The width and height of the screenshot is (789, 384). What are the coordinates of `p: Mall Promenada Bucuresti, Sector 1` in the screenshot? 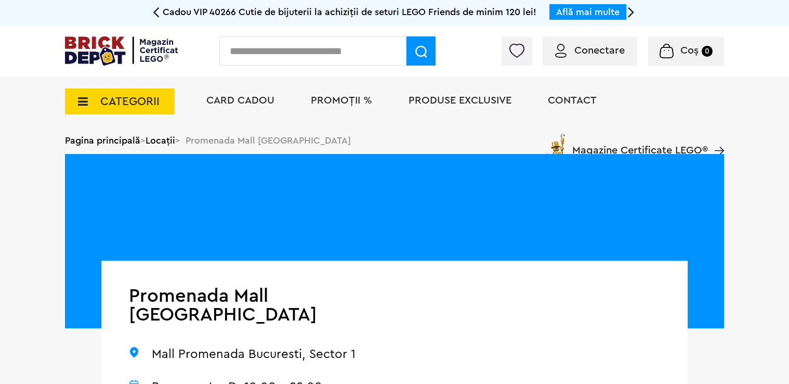 It's located at (248, 354).